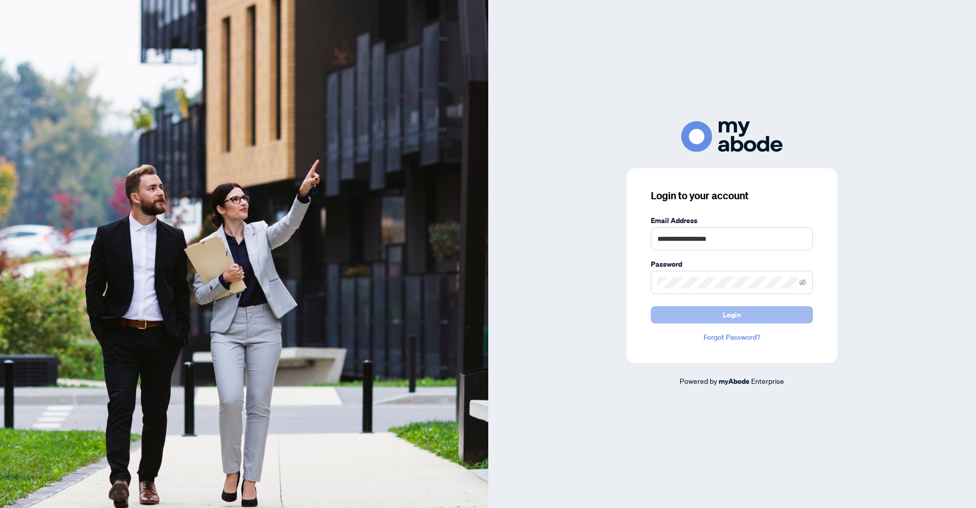 Image resolution: width=976 pixels, height=508 pixels. What do you see at coordinates (734, 381) in the screenshot?
I see `a: myAbode` at bounding box center [734, 381].